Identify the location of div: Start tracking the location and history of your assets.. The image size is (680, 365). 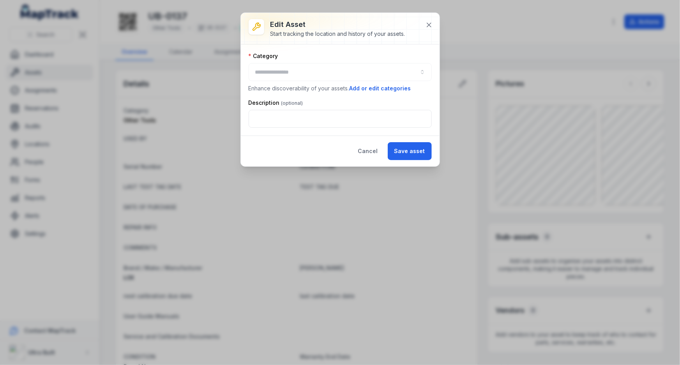
(338, 34).